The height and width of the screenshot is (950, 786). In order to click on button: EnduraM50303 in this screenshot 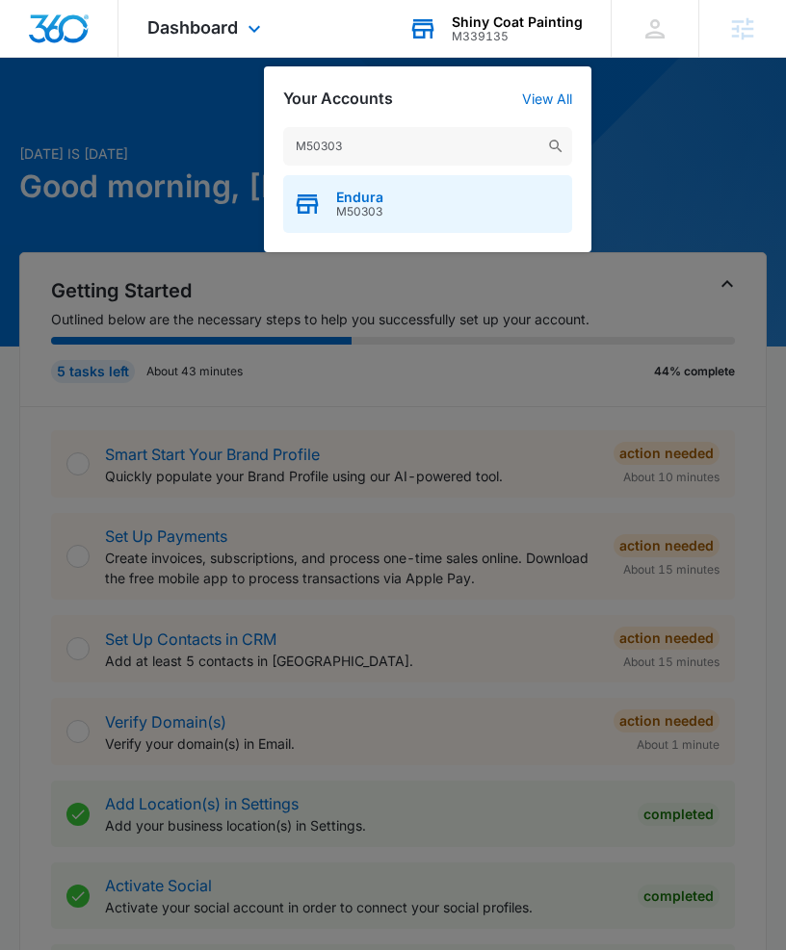, I will do `click(428, 204)`.